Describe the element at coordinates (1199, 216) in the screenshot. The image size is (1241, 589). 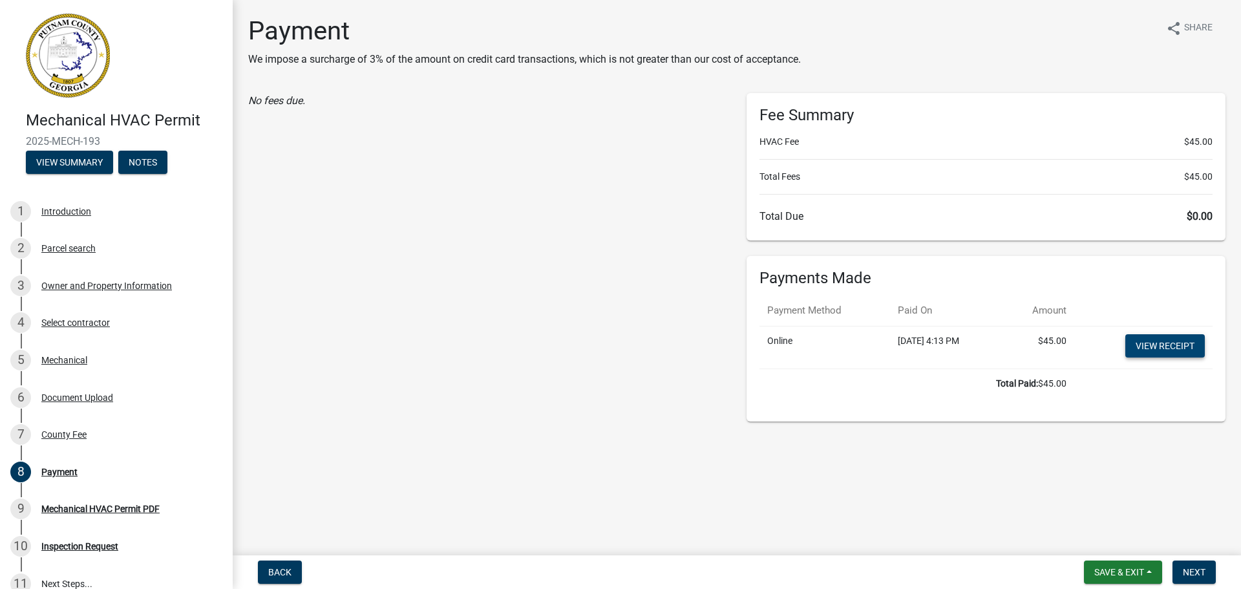
I see `span: $0.00` at that location.